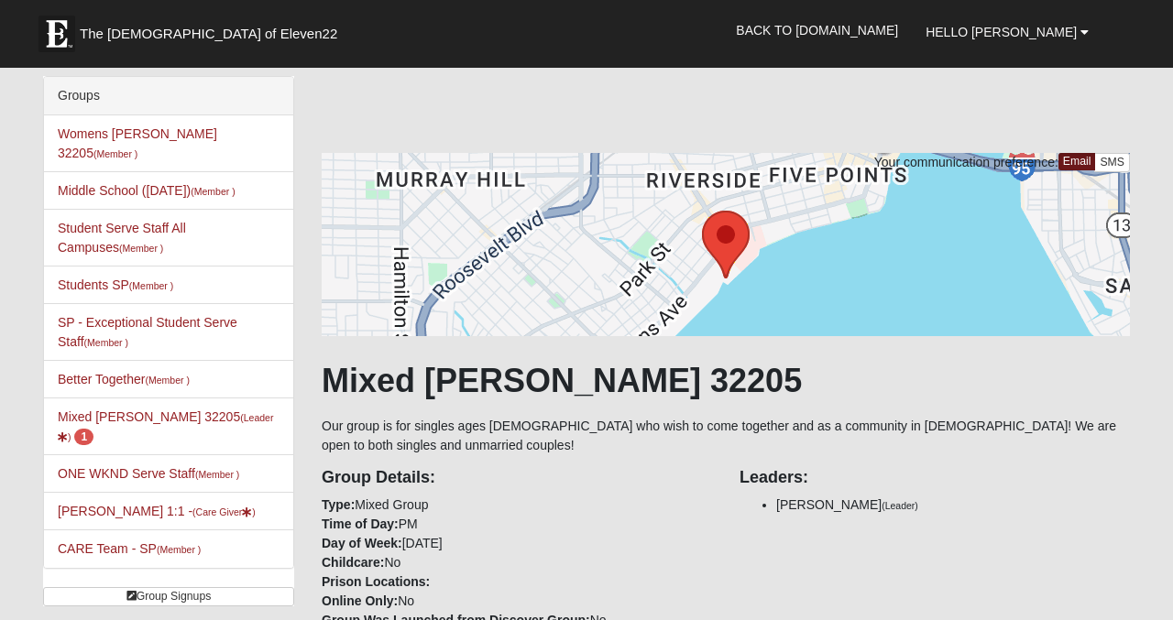 The image size is (1173, 620). What do you see at coordinates (1077, 161) in the screenshot?
I see `a: Email` at bounding box center [1077, 161].